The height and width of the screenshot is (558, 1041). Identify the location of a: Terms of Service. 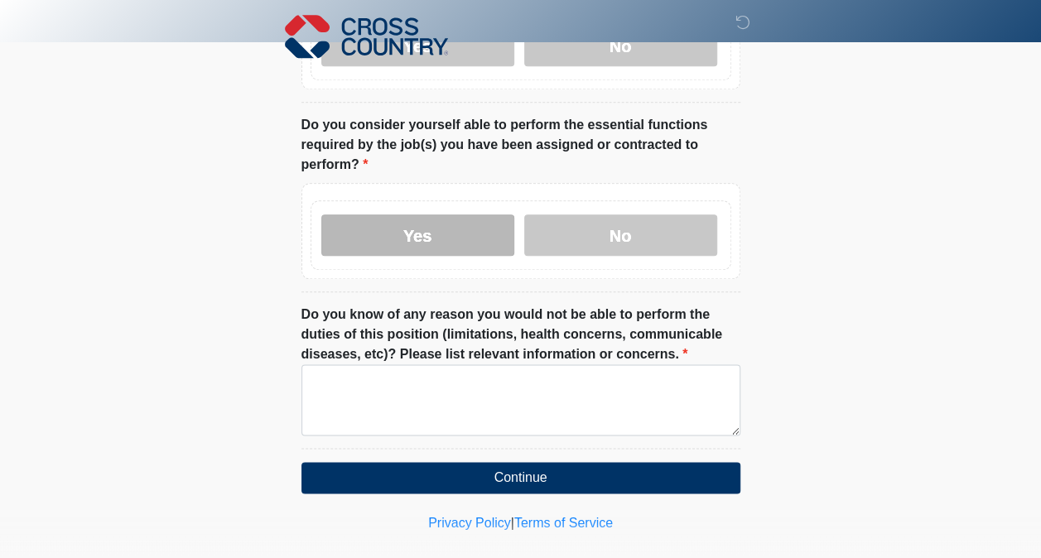
(563, 522).